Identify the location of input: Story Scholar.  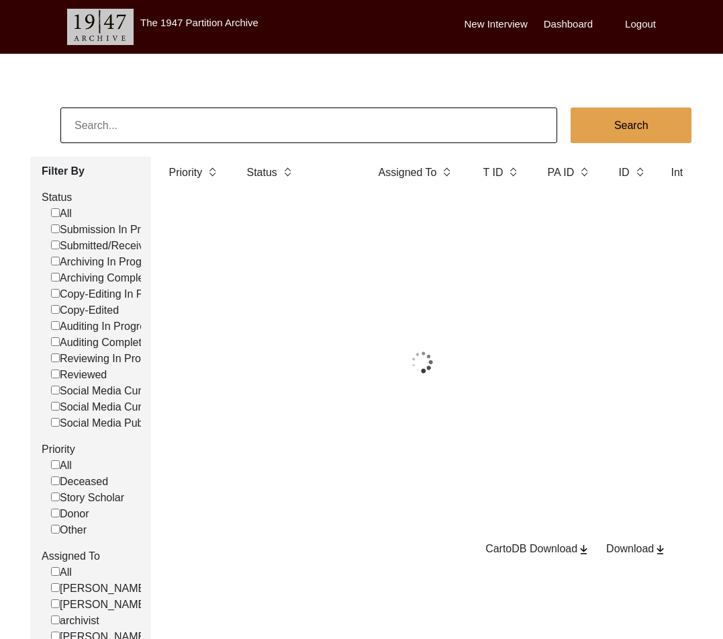
(55, 496).